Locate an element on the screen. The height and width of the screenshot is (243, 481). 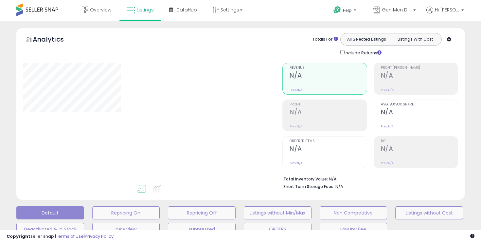
button: Default is located at coordinates (50, 212).